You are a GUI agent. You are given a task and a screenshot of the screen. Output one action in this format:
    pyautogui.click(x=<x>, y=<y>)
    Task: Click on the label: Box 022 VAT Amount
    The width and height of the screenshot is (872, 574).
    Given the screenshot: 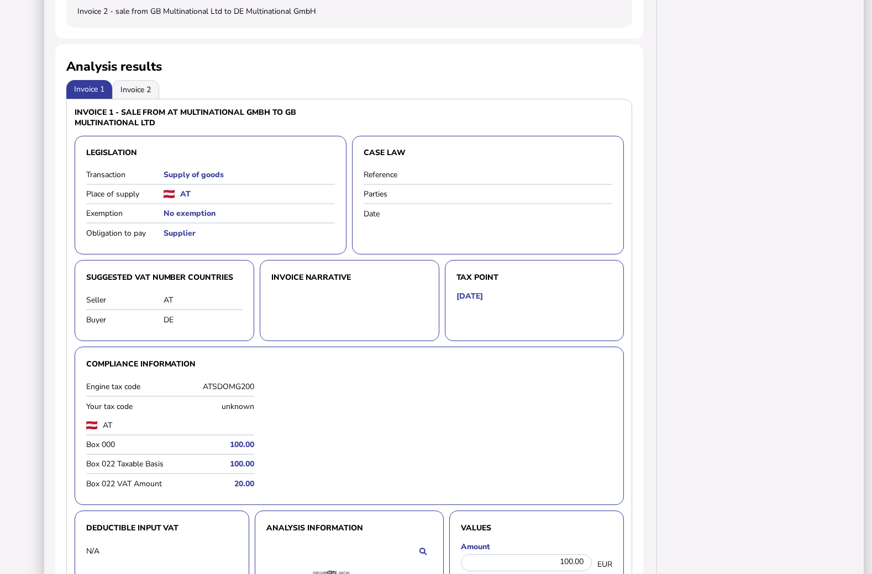 What is the action you would take?
    pyautogui.click(x=126, y=484)
    